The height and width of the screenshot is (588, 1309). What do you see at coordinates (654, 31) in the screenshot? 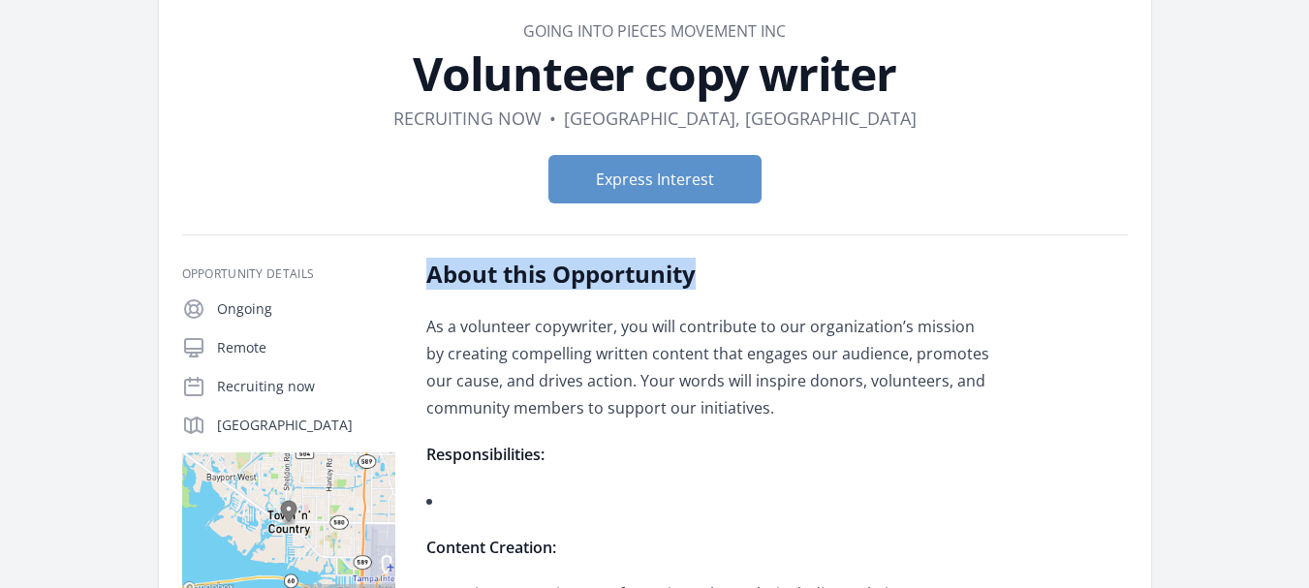
I see `a: Going into Pieces Movement Inc` at bounding box center [654, 31].